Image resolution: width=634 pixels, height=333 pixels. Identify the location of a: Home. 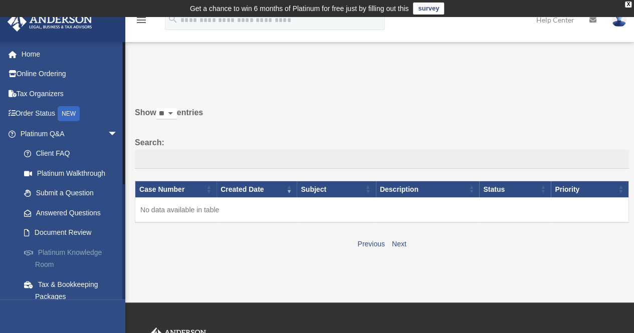
(70, 54).